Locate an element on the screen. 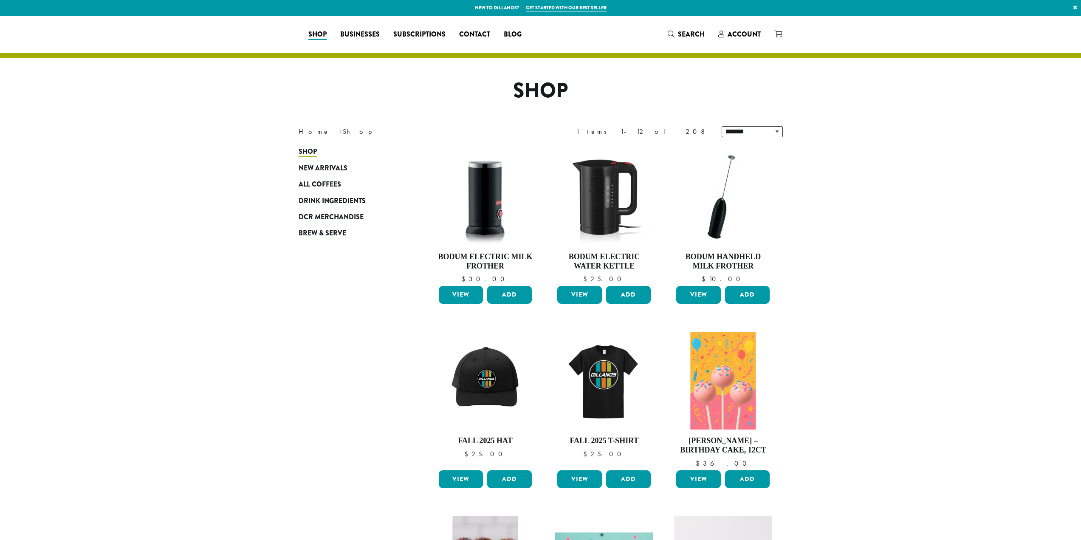 The width and height of the screenshot is (1081, 540). span: Account is located at coordinates (744, 34).